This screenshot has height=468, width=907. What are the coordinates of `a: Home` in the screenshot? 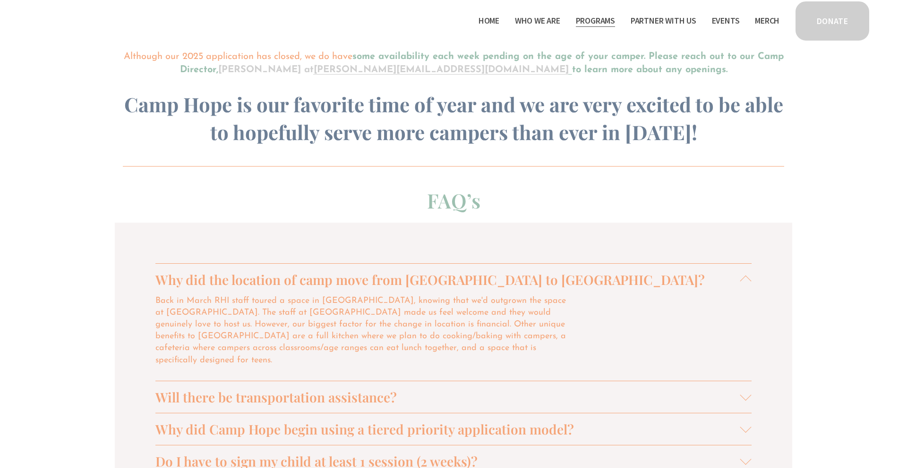 It's located at (489, 21).